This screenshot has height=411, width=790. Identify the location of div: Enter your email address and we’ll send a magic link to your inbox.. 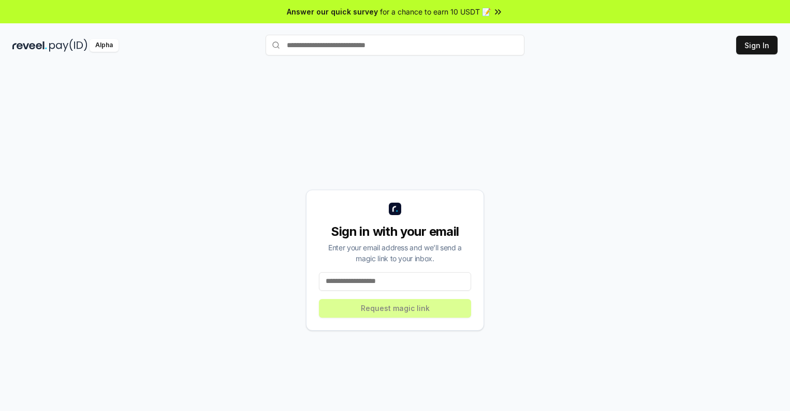
(395, 253).